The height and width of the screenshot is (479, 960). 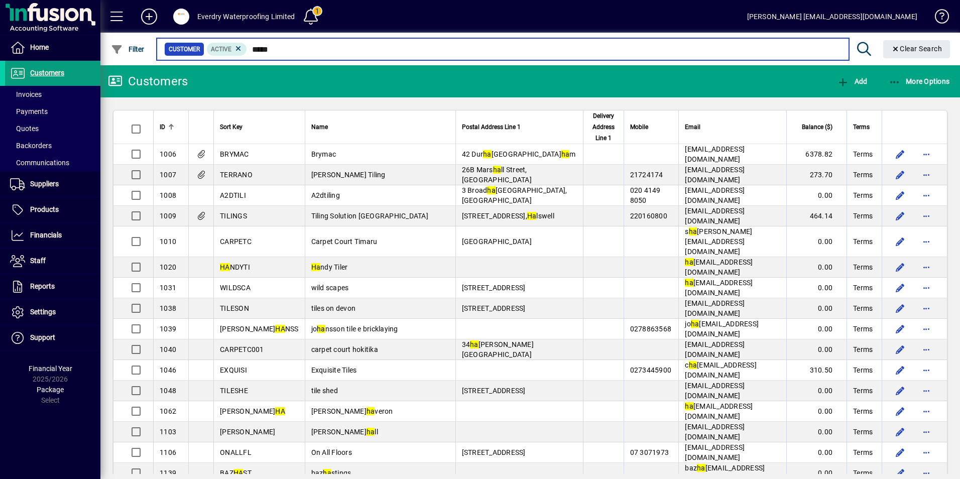 What do you see at coordinates (168, 216) in the screenshot?
I see `span: 1009` at bounding box center [168, 216].